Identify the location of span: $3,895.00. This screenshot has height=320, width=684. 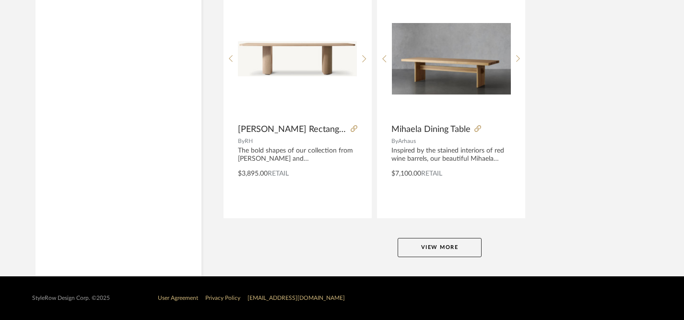
(253, 174).